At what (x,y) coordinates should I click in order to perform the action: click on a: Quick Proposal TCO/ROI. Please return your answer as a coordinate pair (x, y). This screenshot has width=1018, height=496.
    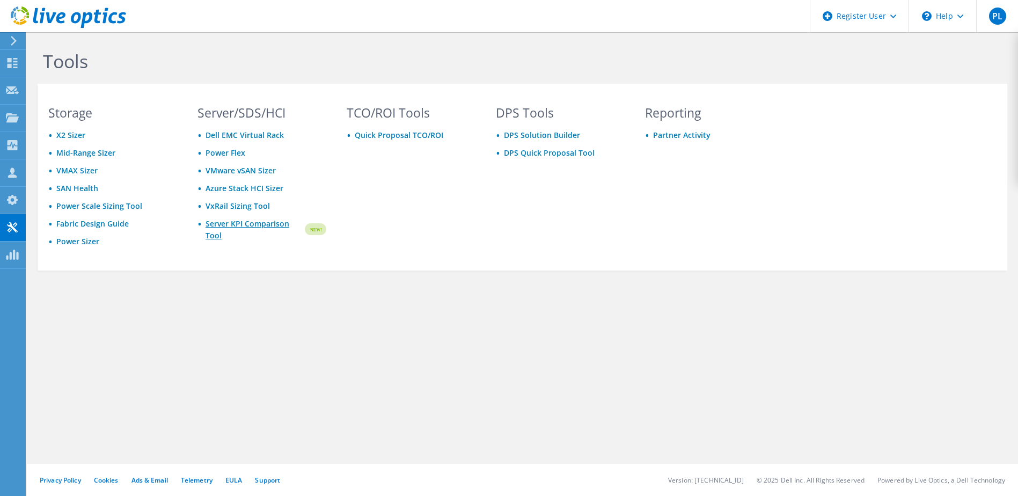
    Looking at the image, I should click on (399, 135).